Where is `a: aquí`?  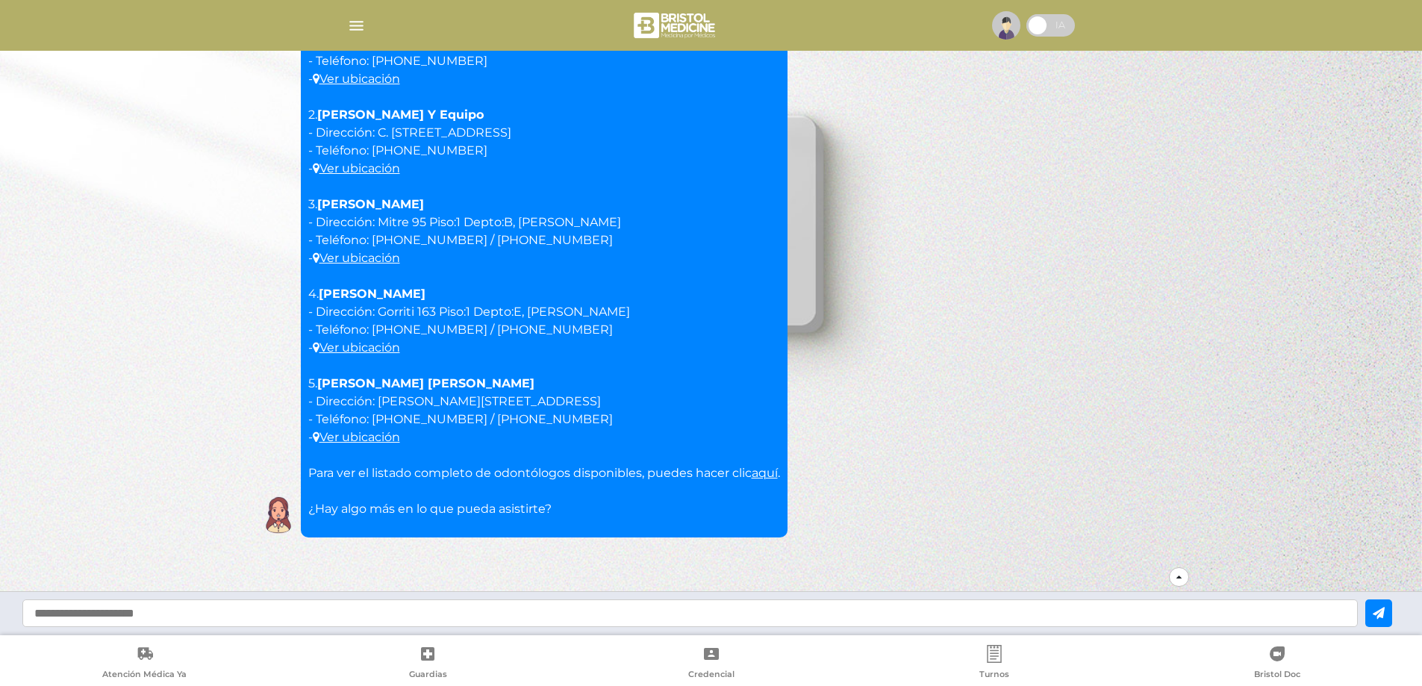
a: aquí is located at coordinates (764, 472).